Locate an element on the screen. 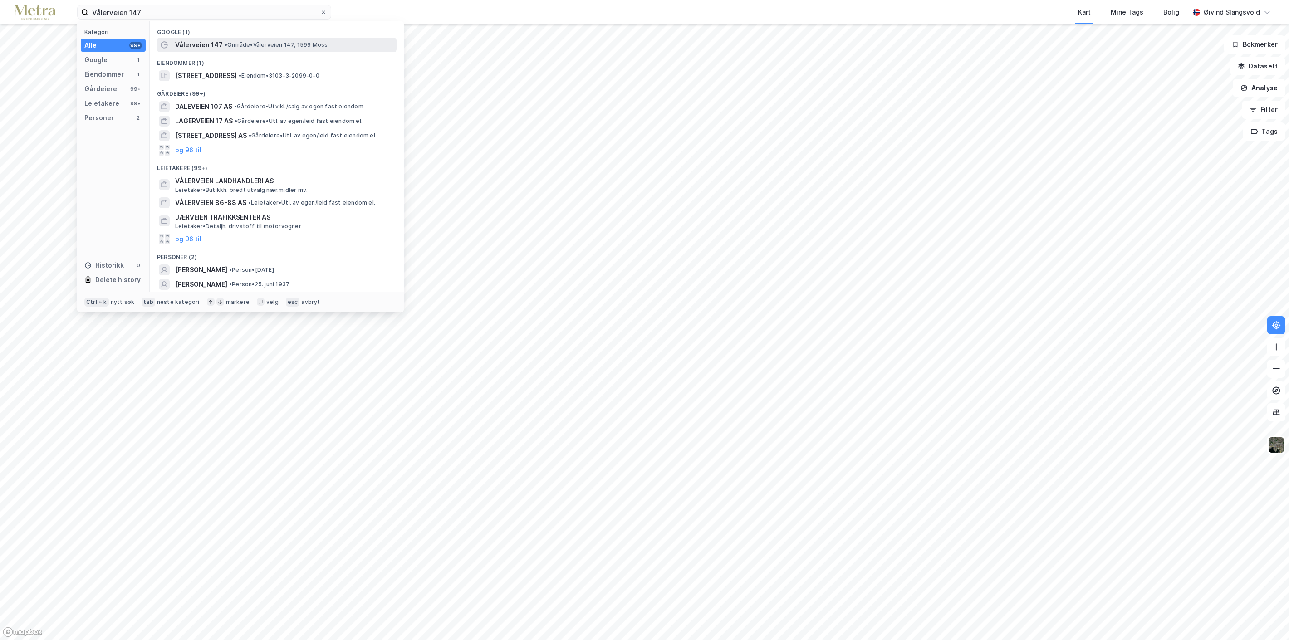 The image size is (1289, 640). div: velg is located at coordinates (272, 302).